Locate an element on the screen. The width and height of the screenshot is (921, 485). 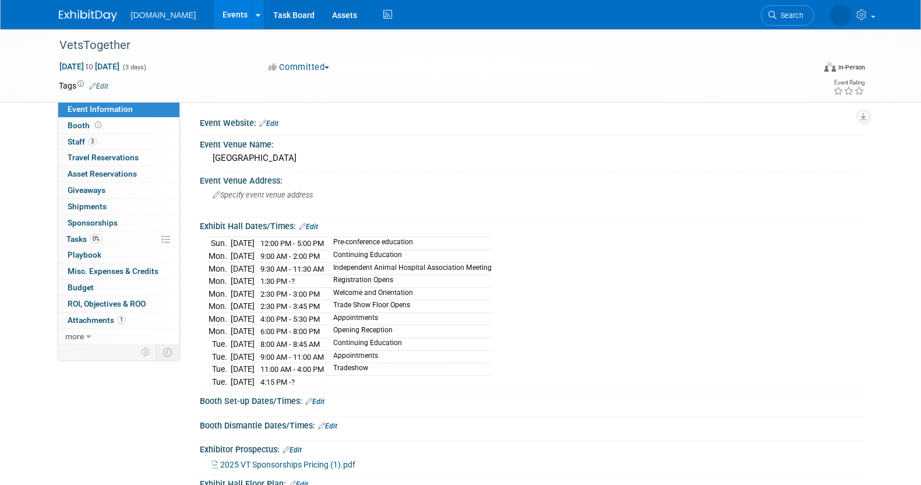
div: Event Rating is located at coordinates (849, 83).